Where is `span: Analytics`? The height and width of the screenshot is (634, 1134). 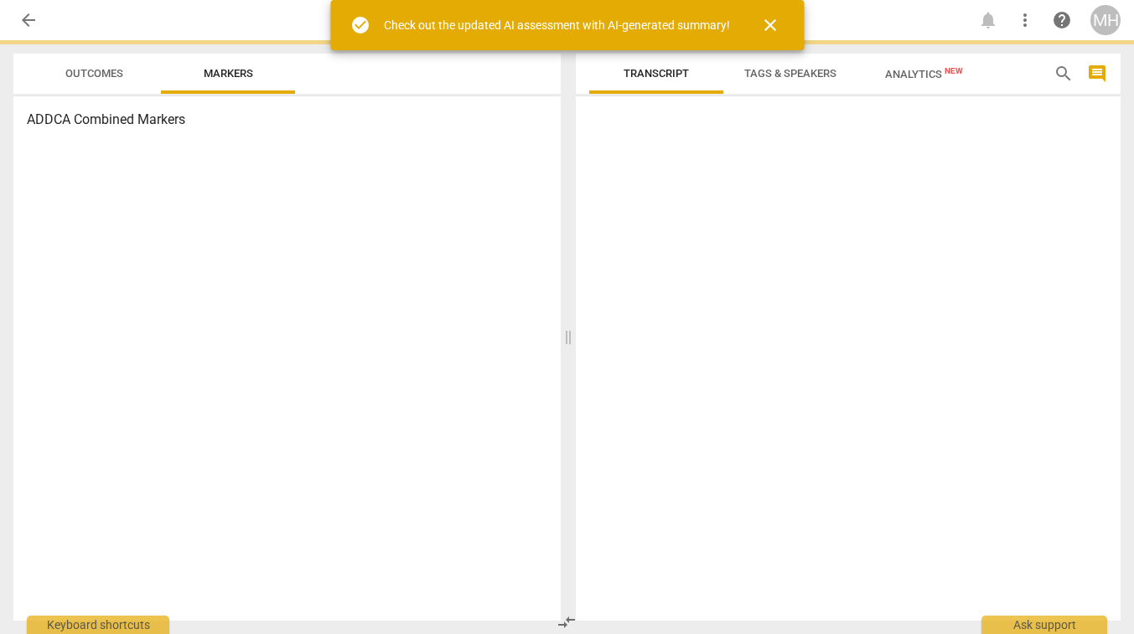 span: Analytics is located at coordinates (923, 74).